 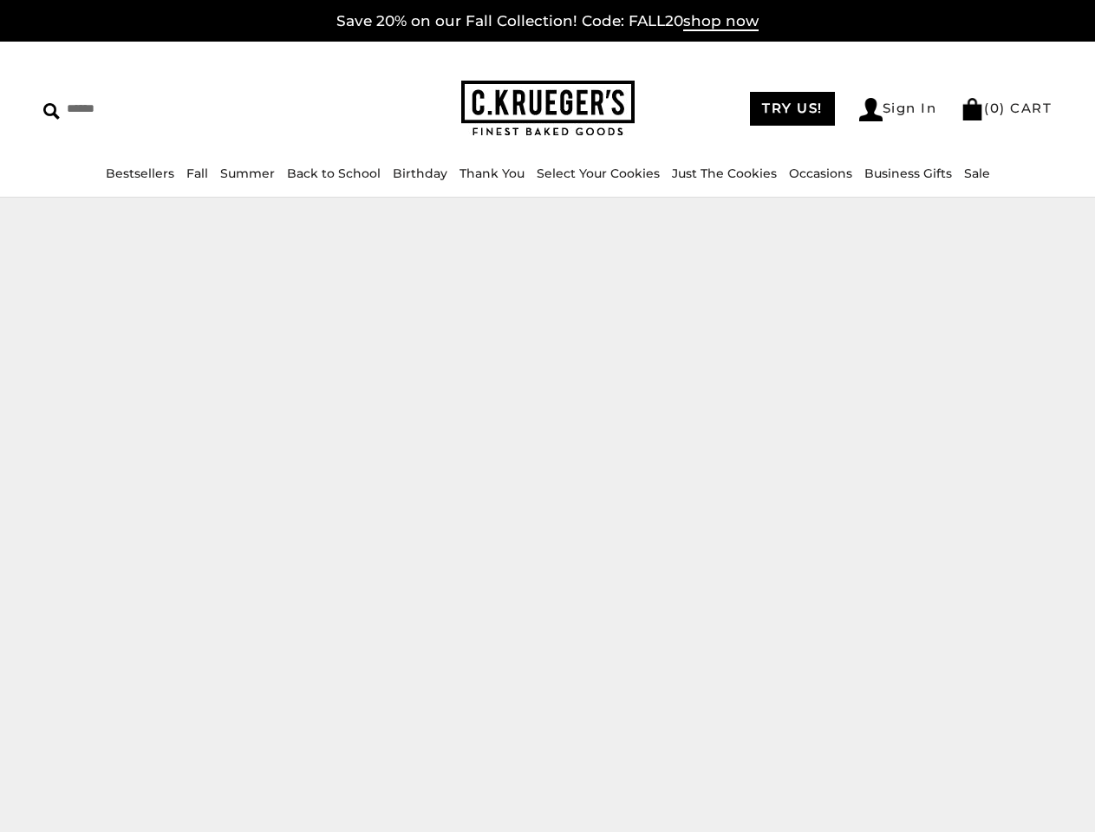 I want to click on img: Search, so click(x=51, y=111).